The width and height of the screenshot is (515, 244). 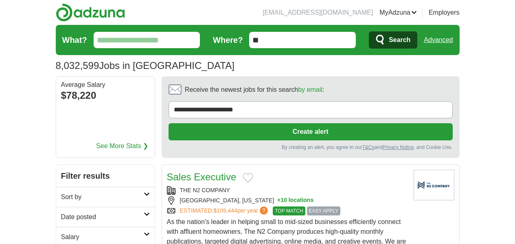 I want to click on button: Add to favorite jobs, so click(x=248, y=178).